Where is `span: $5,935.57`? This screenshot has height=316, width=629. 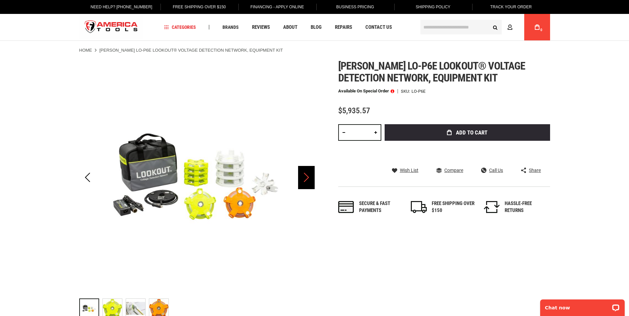
span: $5,935.57 is located at coordinates (354, 111).